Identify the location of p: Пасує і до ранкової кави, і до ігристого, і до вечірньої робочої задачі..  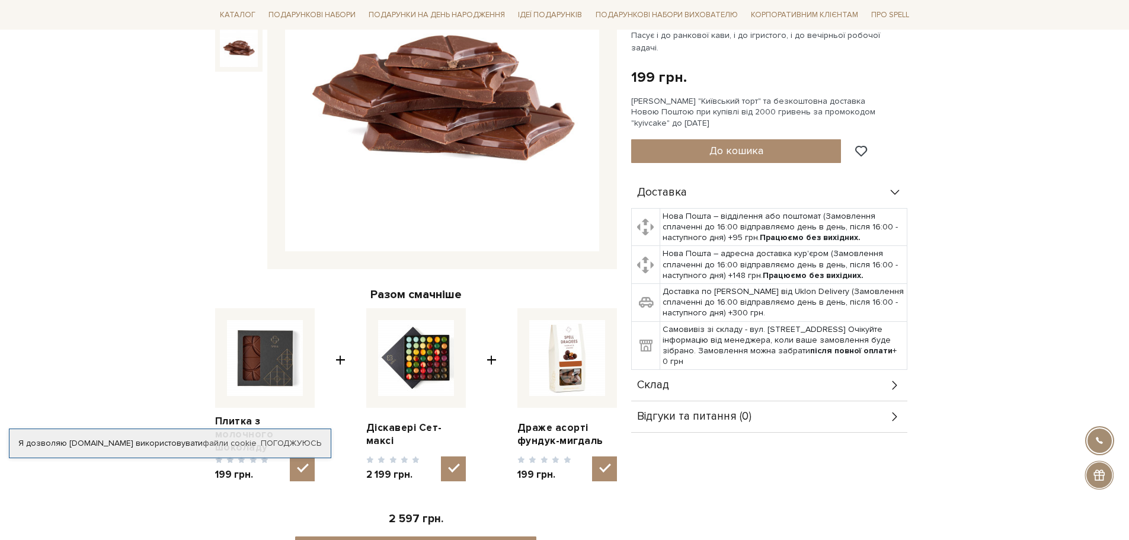
(770, 41).